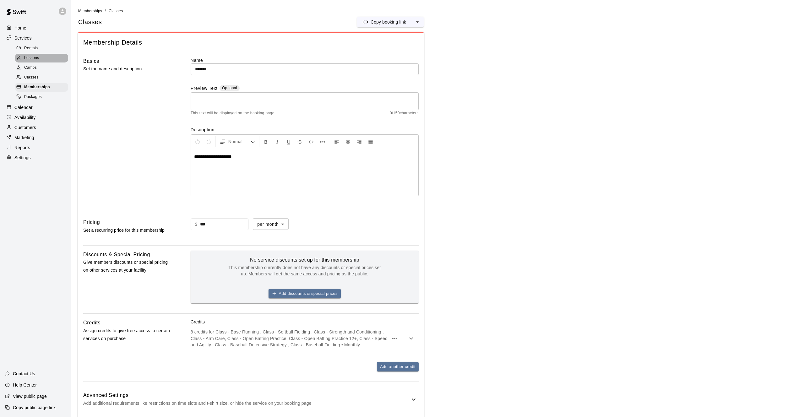 The width and height of the screenshot is (804, 417). Describe the element at coordinates (238, 142) in the screenshot. I see `button: Formatting Options` at that location.